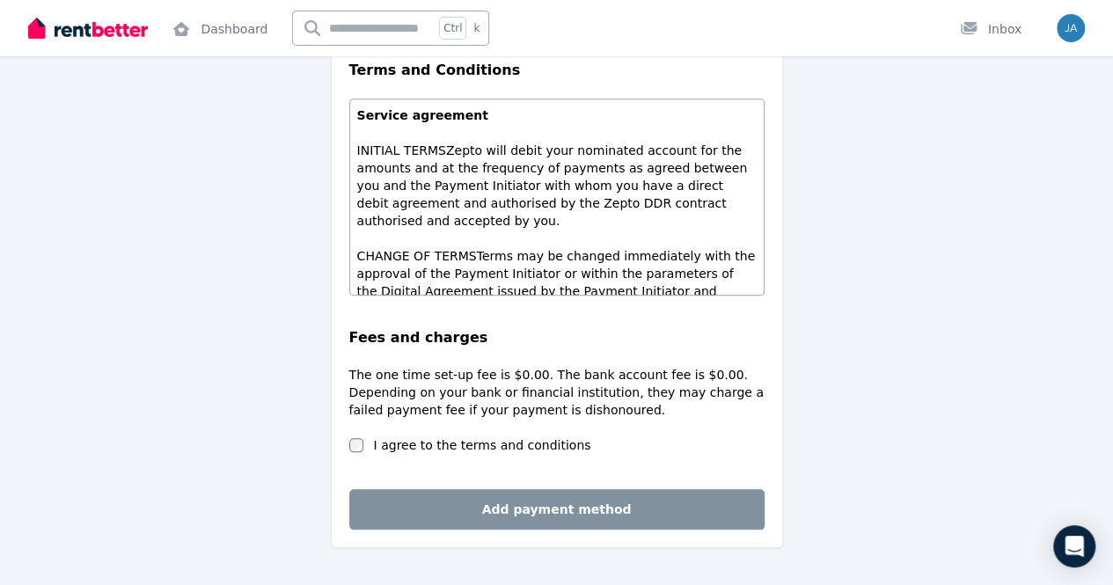  Describe the element at coordinates (417, 256) in the screenshot. I see `span: CHANGE OF TERMS` at that location.